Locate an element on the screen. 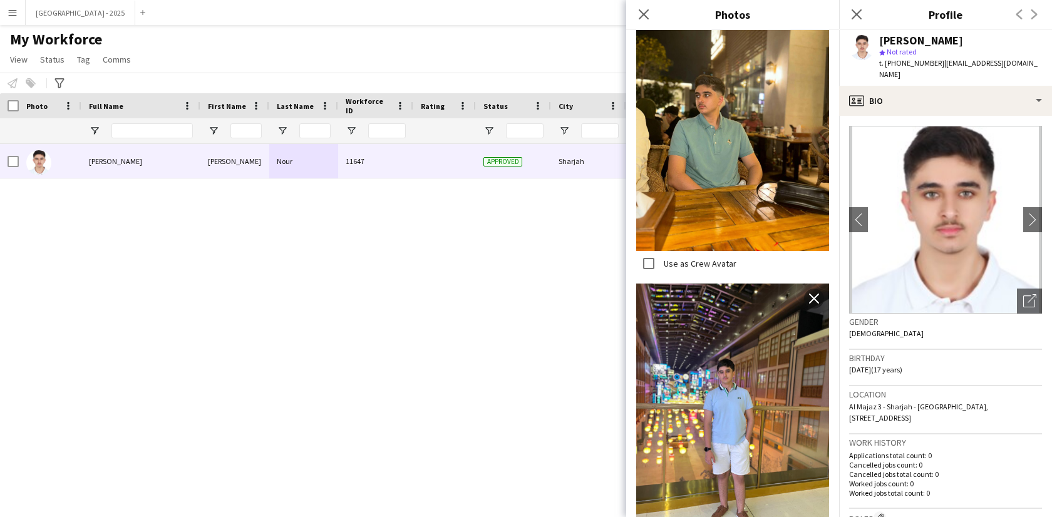 The width and height of the screenshot is (1052, 517). div: Nour is located at coordinates (304, 161).